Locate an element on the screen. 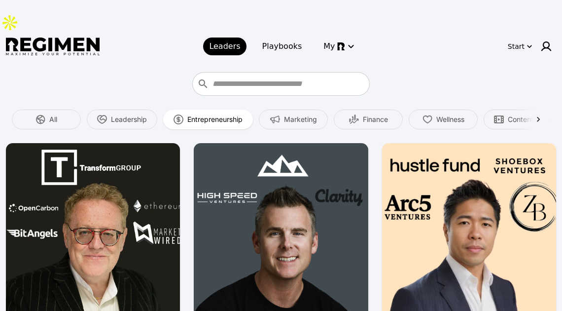 The width and height of the screenshot is (562, 311). span: My is located at coordinates (329, 46).